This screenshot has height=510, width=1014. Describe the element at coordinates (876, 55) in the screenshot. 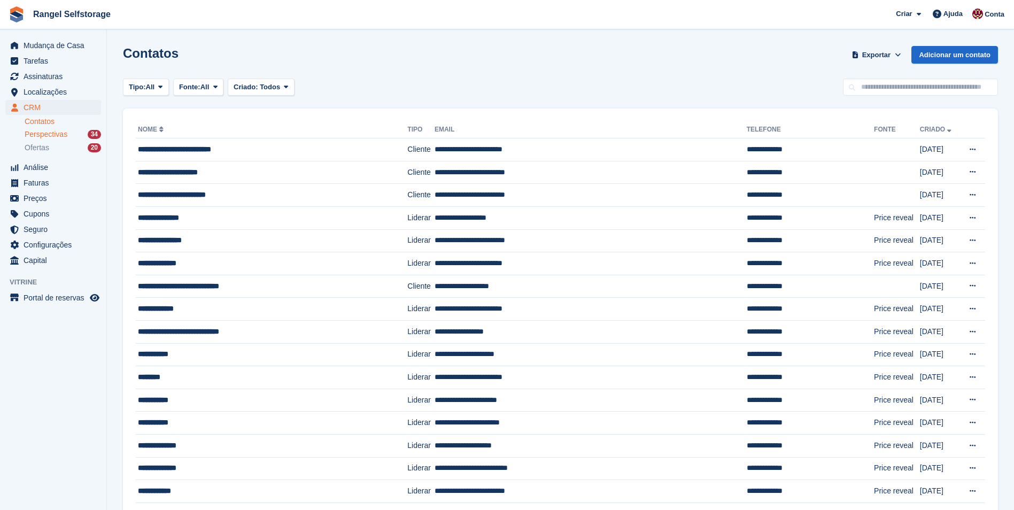

I see `span: Exportar` at that location.